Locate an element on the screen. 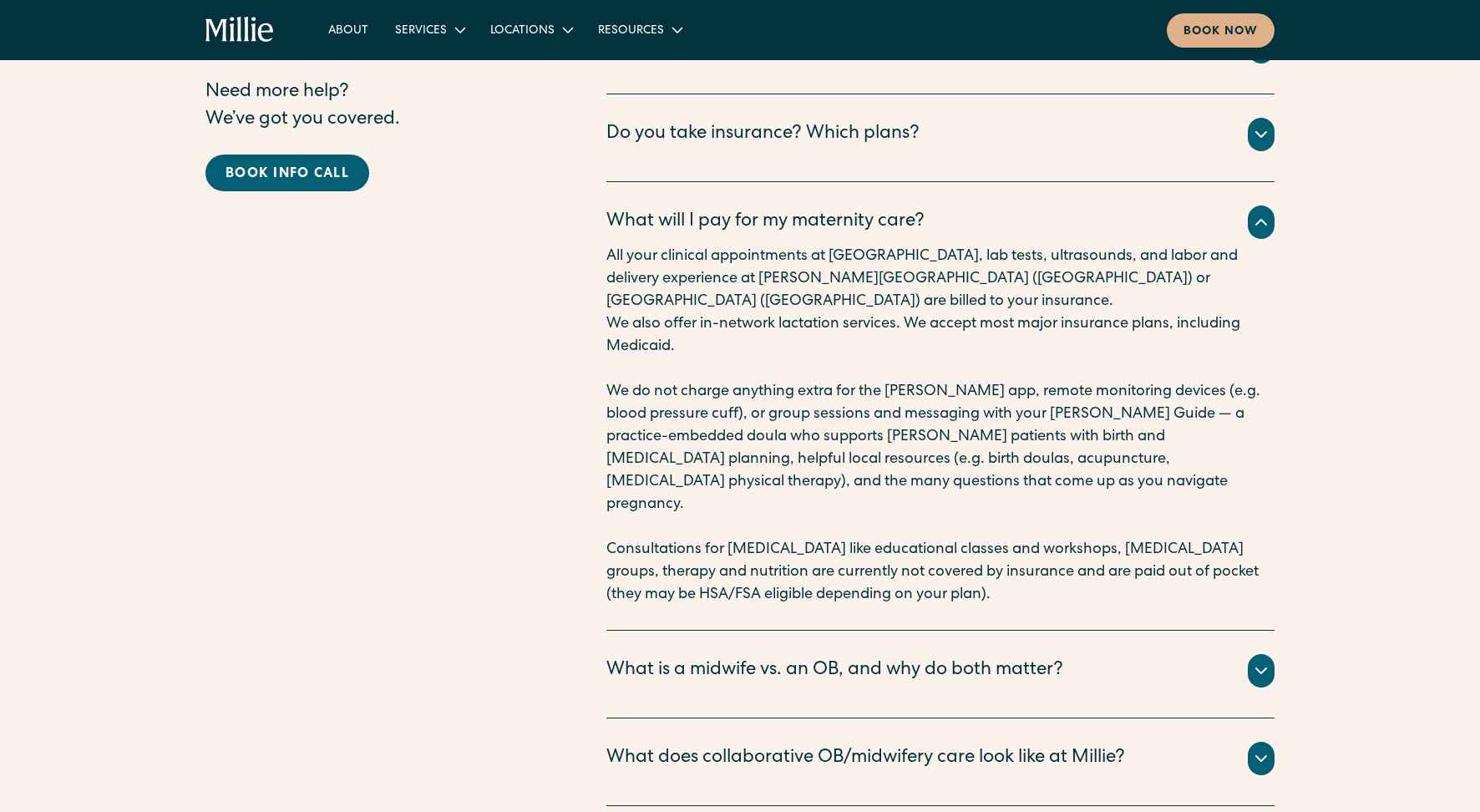 The height and width of the screenshot is (812, 1480). div: Book info call is located at coordinates (287, 174).